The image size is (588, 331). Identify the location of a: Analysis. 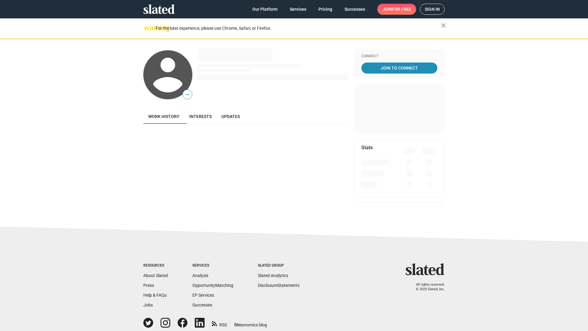
(200, 275).